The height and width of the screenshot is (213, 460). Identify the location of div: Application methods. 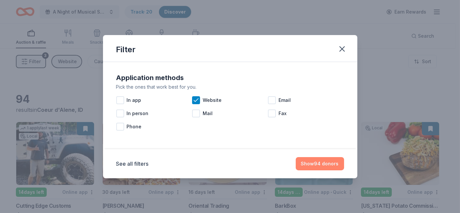
(230, 78).